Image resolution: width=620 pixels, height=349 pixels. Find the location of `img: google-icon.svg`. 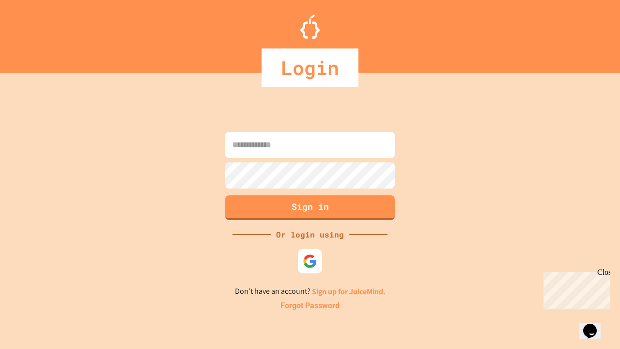

img: google-icon.svg is located at coordinates (310, 261).